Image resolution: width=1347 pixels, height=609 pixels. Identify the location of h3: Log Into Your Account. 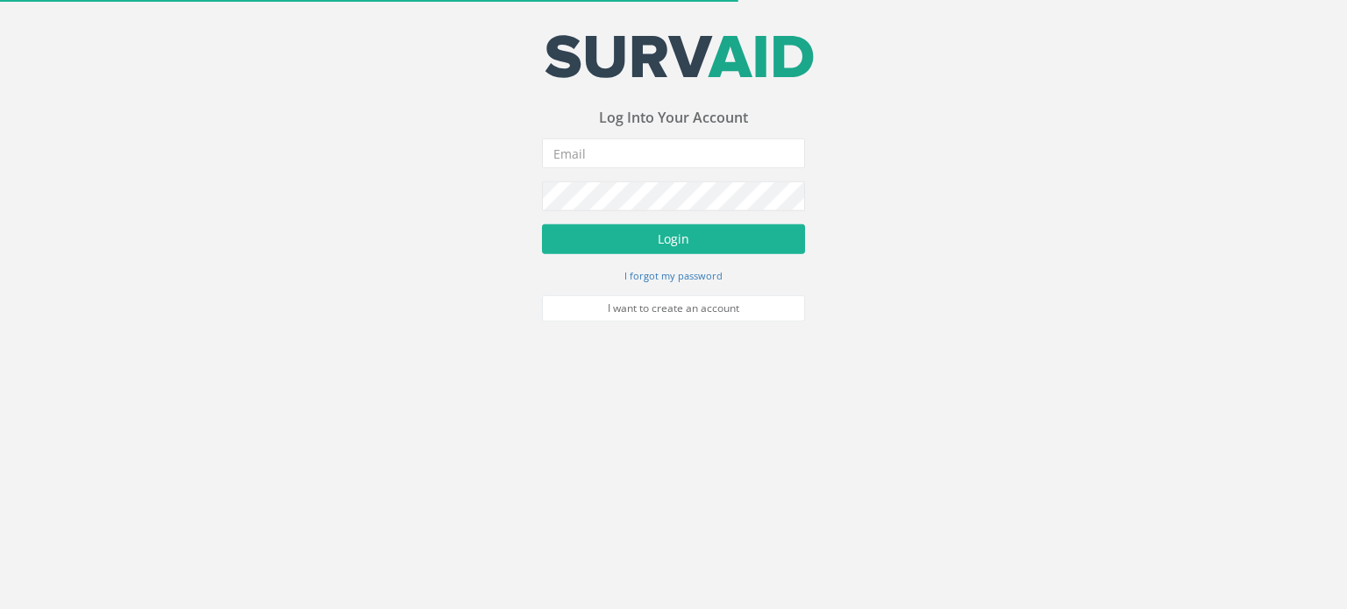
(673, 118).